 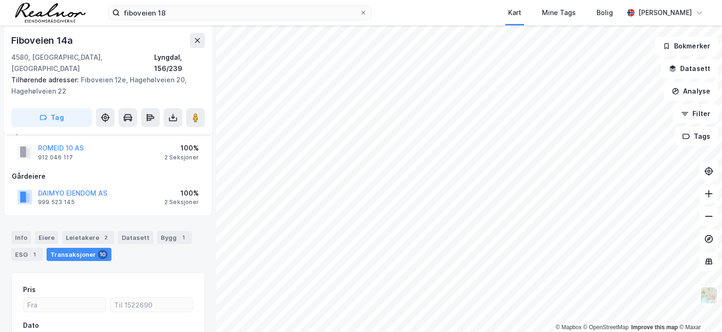 I want to click on div: Pris, so click(x=29, y=290).